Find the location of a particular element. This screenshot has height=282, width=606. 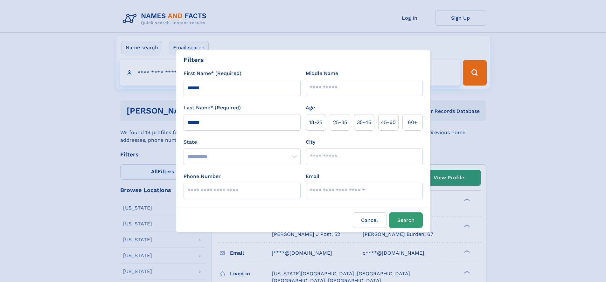

span: 18‑25 is located at coordinates (316, 122).